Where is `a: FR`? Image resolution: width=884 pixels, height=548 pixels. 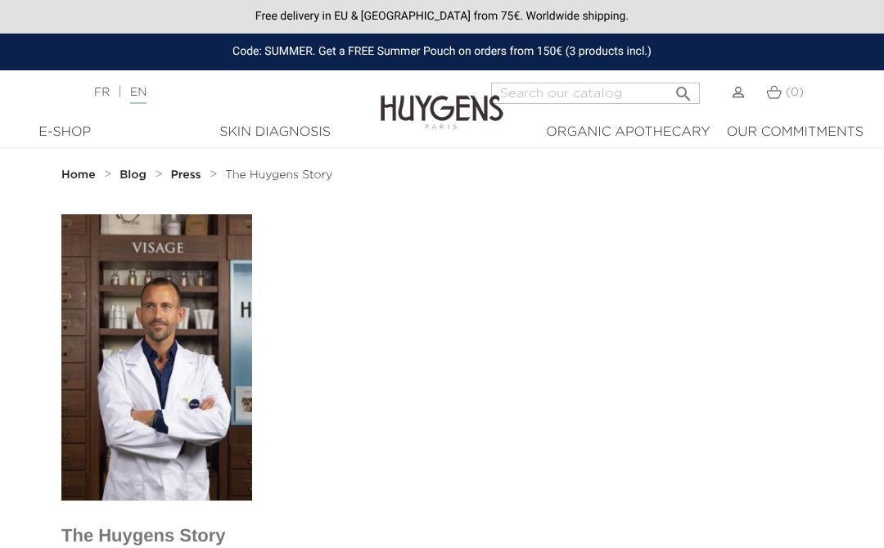
a: FR is located at coordinates (102, 93).